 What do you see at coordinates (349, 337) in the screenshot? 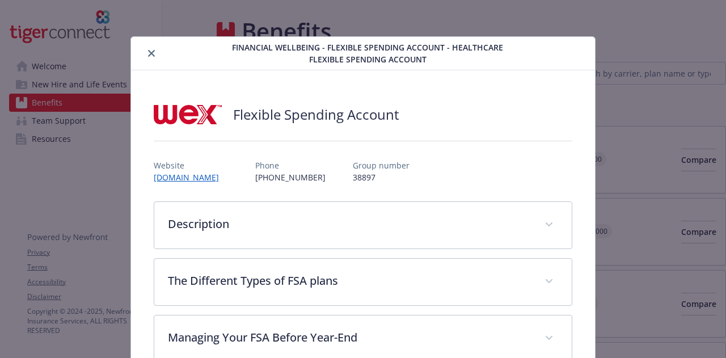
I see `p: Managing Your FSA Before Year-End` at bounding box center [349, 337].